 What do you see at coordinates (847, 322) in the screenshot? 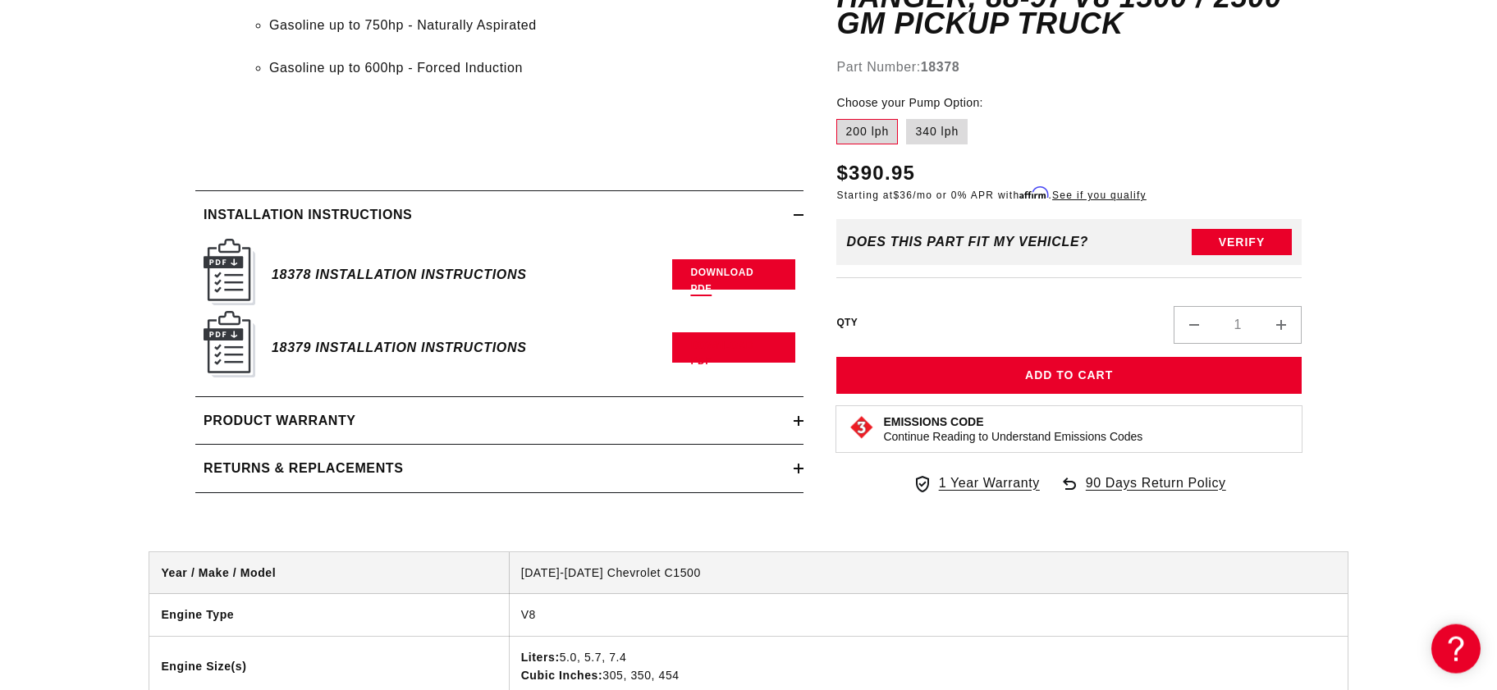
I see `label: QTY` at bounding box center [847, 322].